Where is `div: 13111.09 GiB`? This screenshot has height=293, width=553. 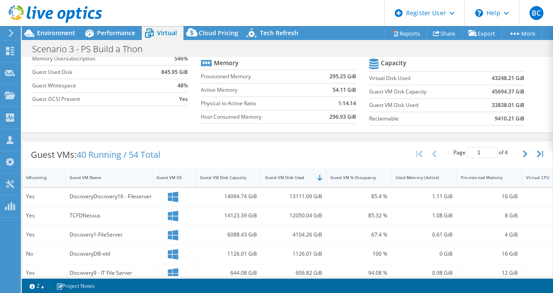 div: 13111.09 GiB is located at coordinates (294, 197).